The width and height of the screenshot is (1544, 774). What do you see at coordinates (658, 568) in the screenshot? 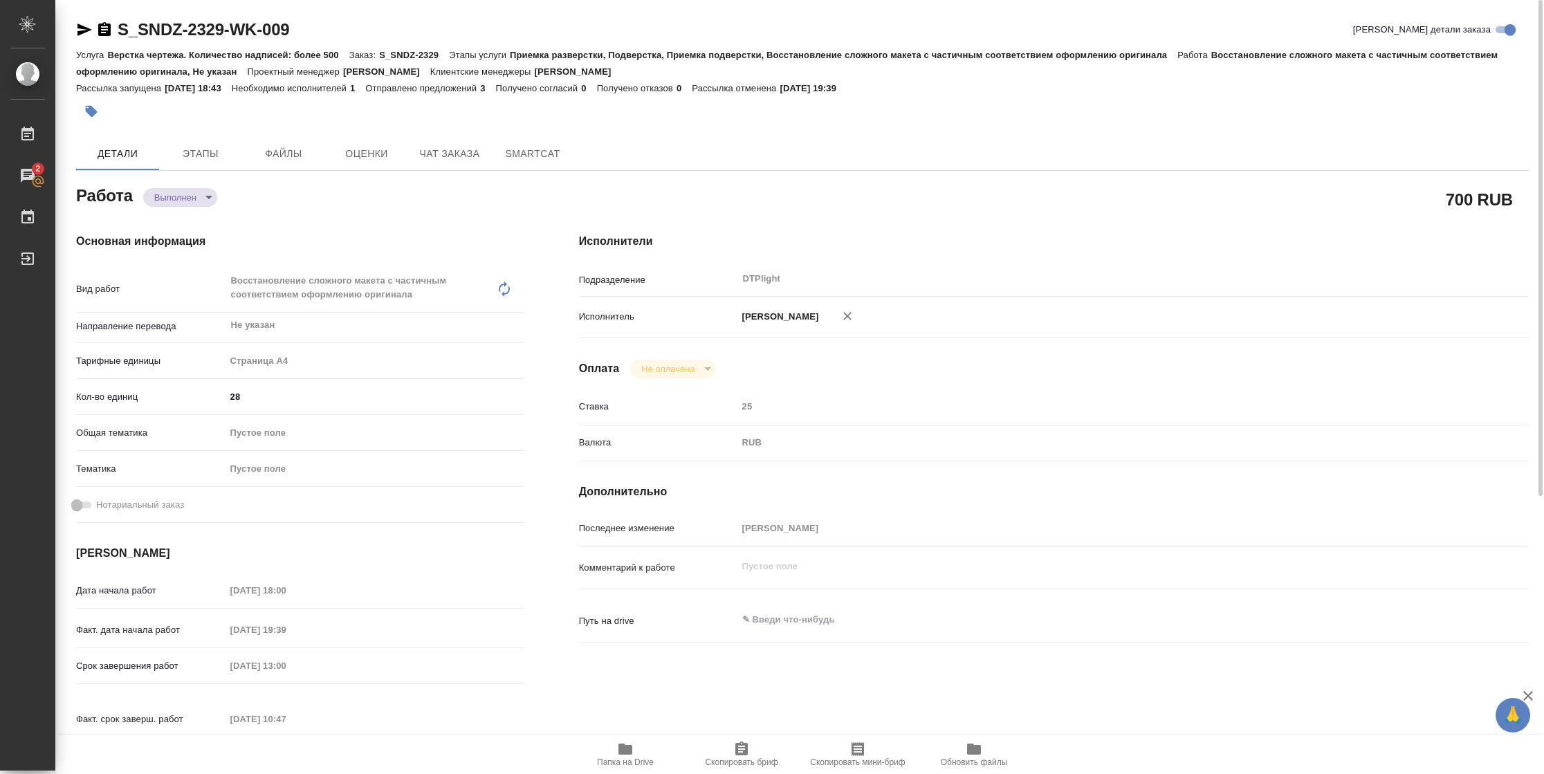
I see `p: Комментарий к работе` at bounding box center [658, 568].